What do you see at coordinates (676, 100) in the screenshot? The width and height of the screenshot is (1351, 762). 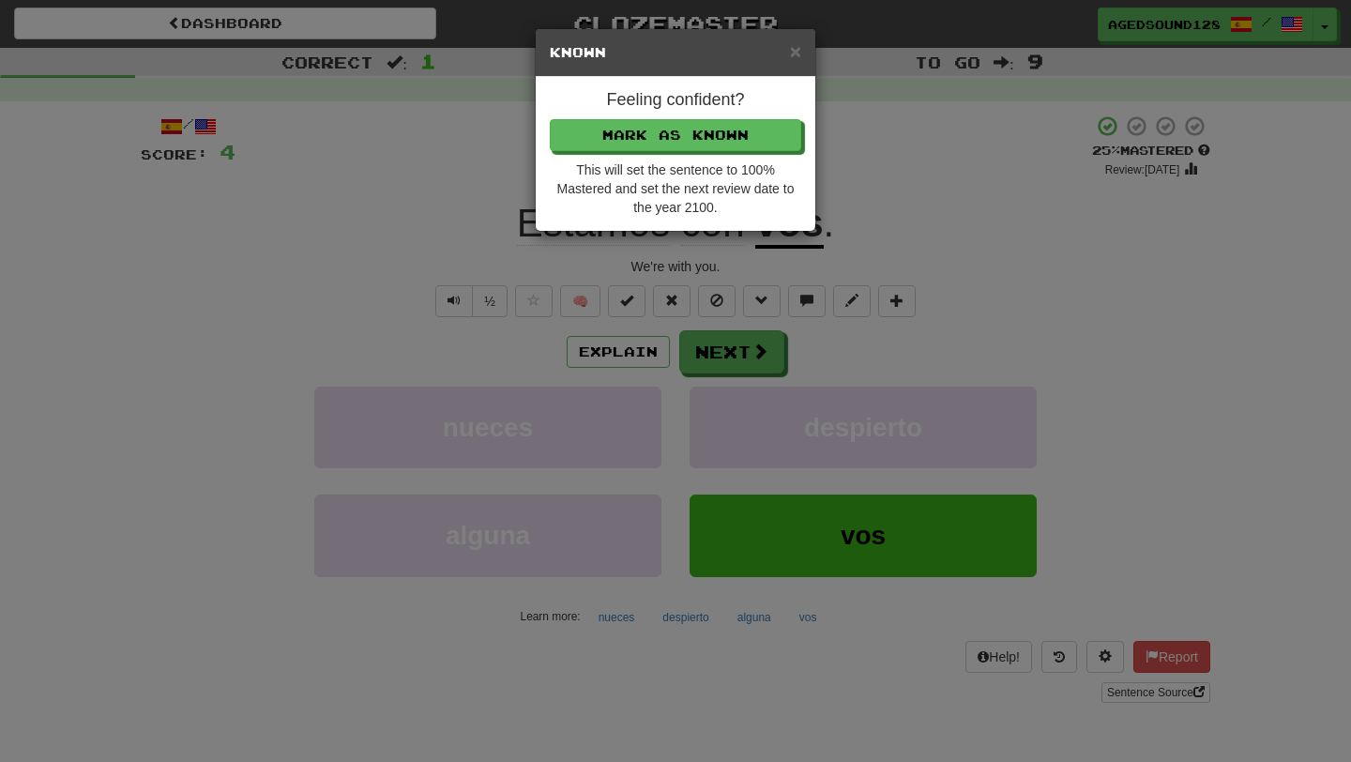 I see `h4: Feeling confident?` at bounding box center [676, 100].